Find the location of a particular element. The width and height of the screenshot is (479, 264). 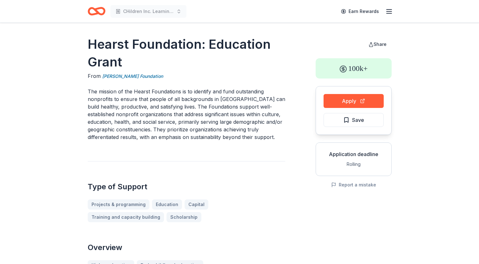

h2: Overview is located at coordinates (187, 248).